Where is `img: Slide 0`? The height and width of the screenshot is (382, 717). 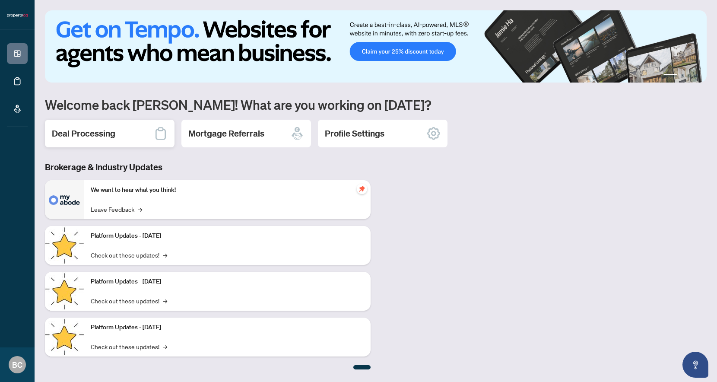 img: Slide 0 is located at coordinates (376, 46).